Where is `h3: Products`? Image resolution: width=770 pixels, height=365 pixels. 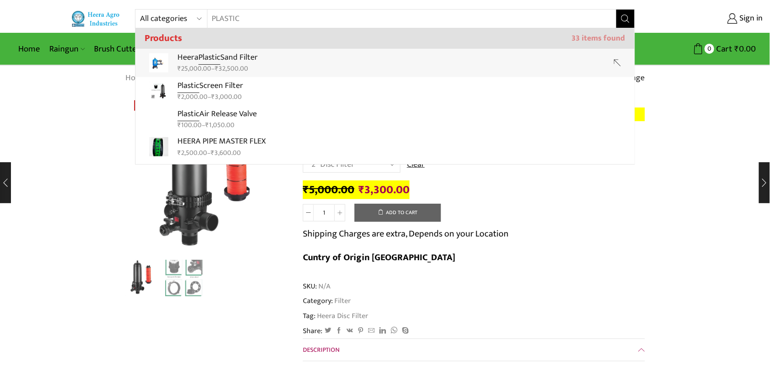
h3: Products is located at coordinates (384, 38).